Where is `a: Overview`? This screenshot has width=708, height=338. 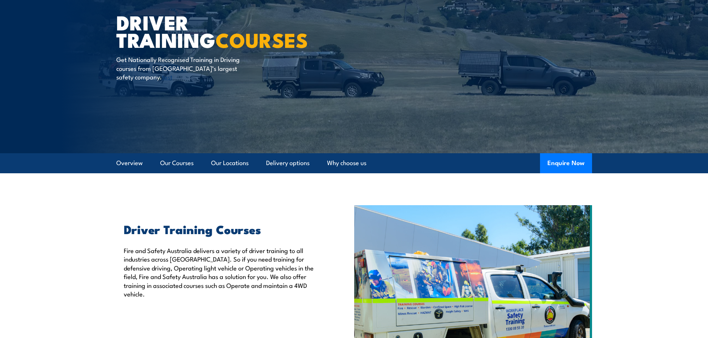
a: Overview is located at coordinates (129, 163).